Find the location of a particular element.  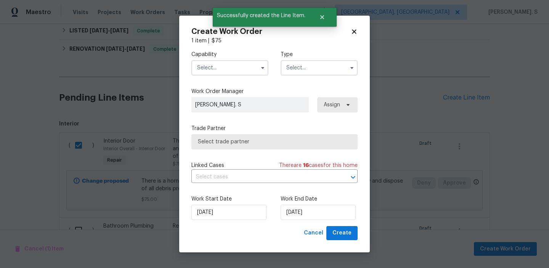

label: Work End Date is located at coordinates (319, 199).